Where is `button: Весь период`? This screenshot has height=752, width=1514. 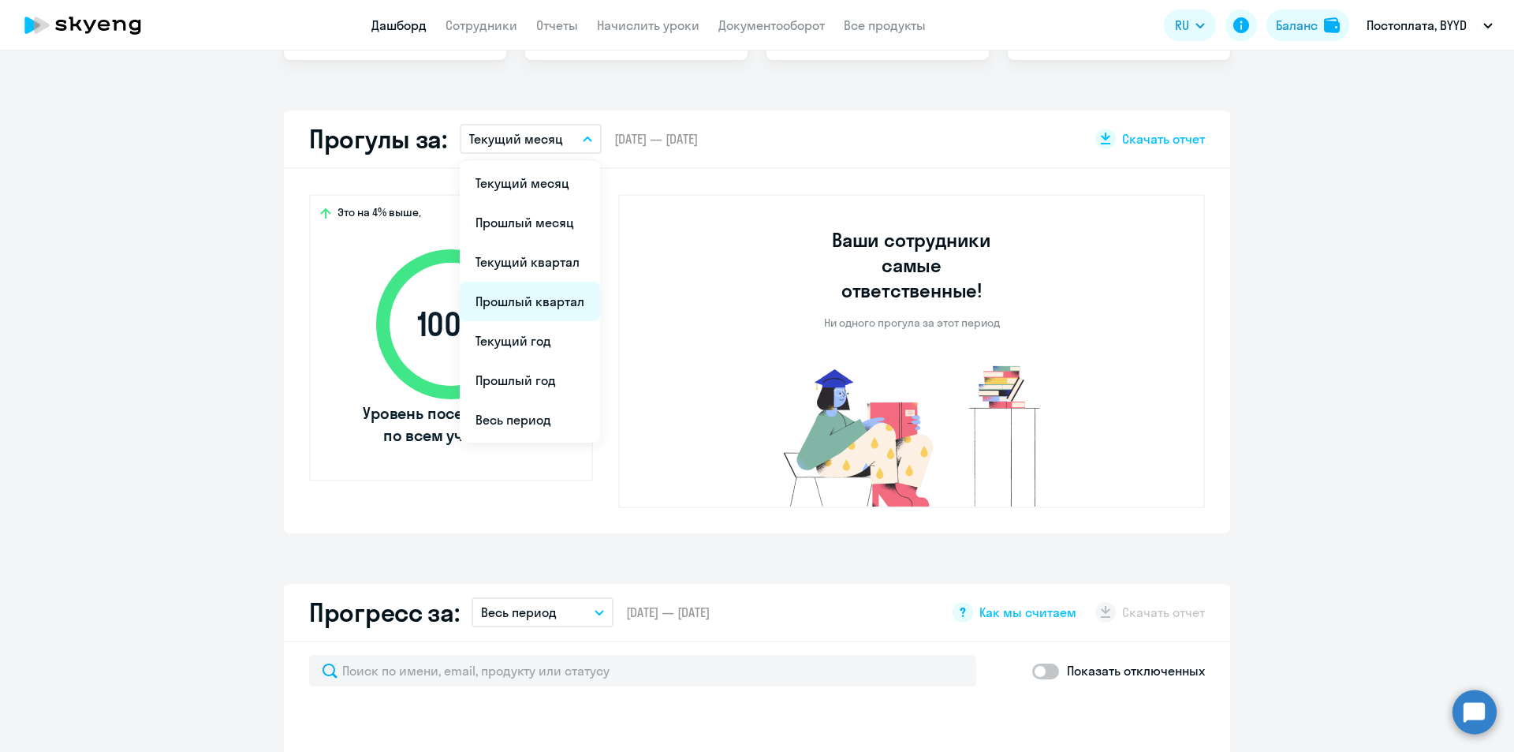
button: Весь период is located at coordinates (543, 612).